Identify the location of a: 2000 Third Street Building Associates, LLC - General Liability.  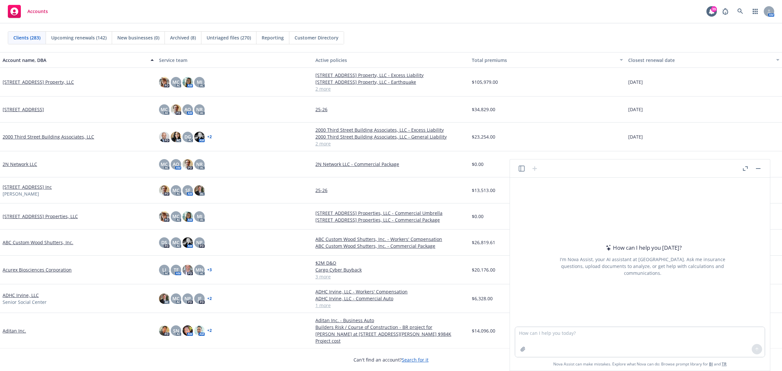
(391, 137).